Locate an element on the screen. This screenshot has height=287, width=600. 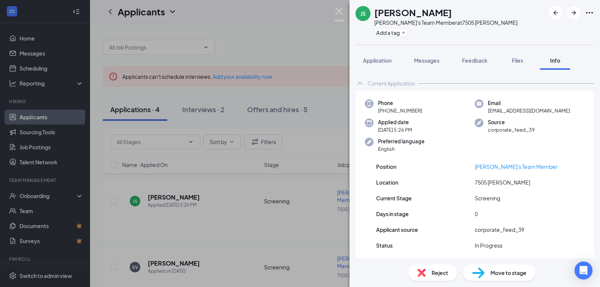
svg: Plus is located at coordinates (403, 33).